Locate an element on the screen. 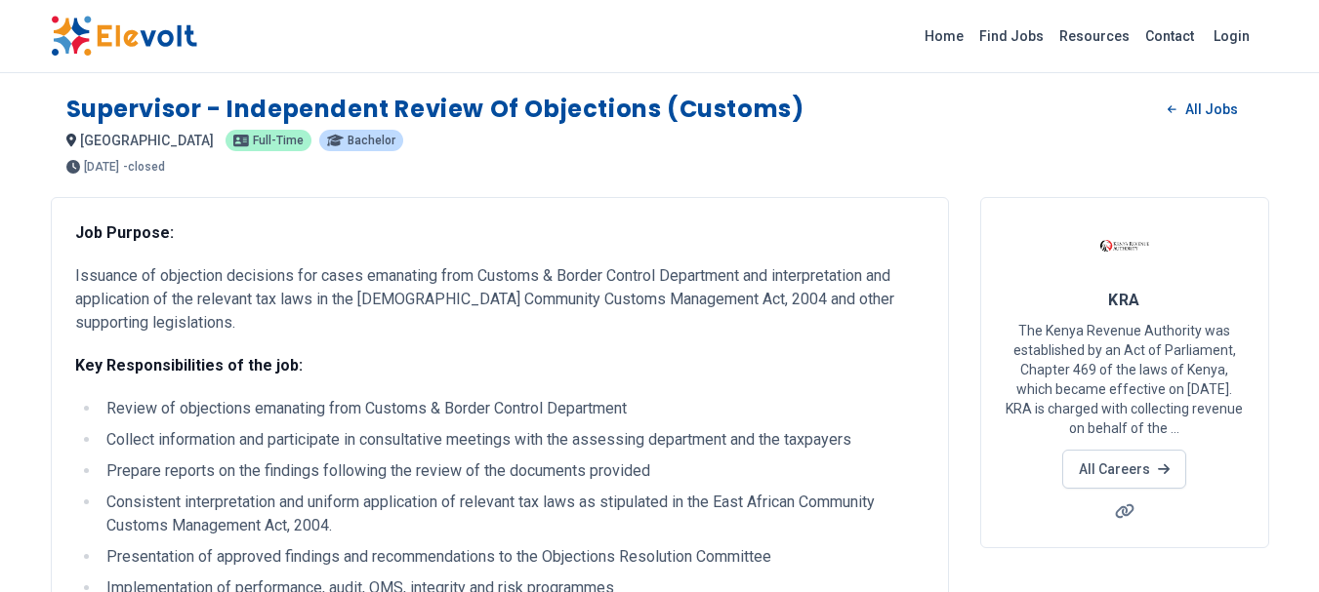  a: Contact is located at coordinates (1169, 36).